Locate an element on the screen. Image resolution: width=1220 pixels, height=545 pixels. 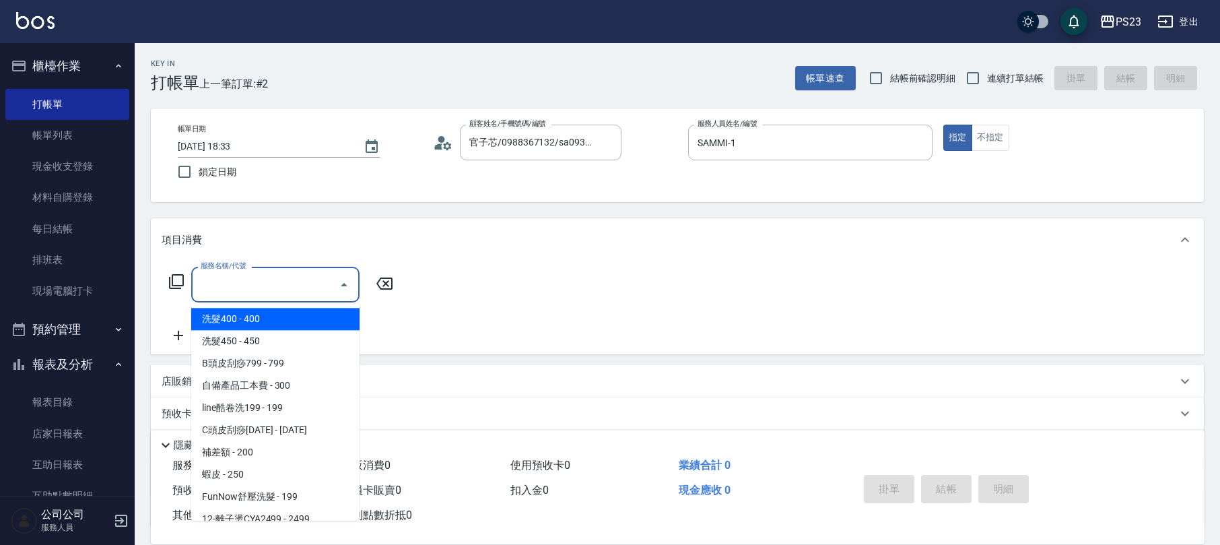
span: 自備產品工本費 - 300 is located at coordinates (275, 385).